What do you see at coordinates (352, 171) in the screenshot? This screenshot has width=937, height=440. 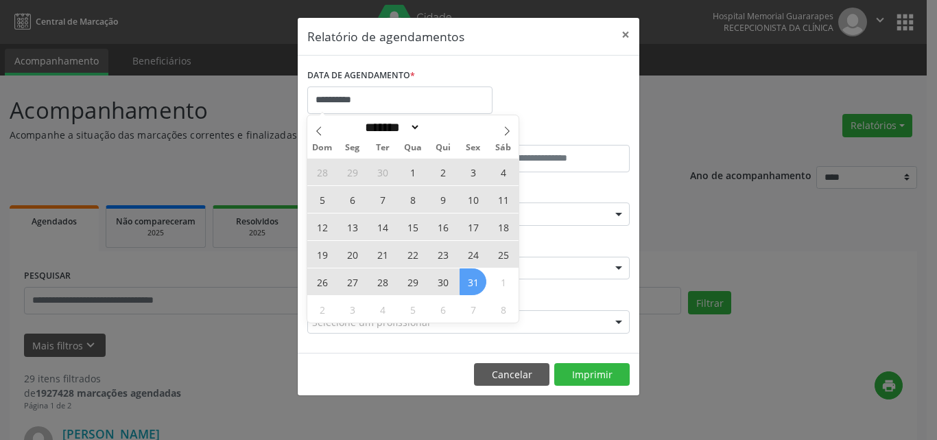 I see `span: Setembro 29, 2025` at bounding box center [352, 171].